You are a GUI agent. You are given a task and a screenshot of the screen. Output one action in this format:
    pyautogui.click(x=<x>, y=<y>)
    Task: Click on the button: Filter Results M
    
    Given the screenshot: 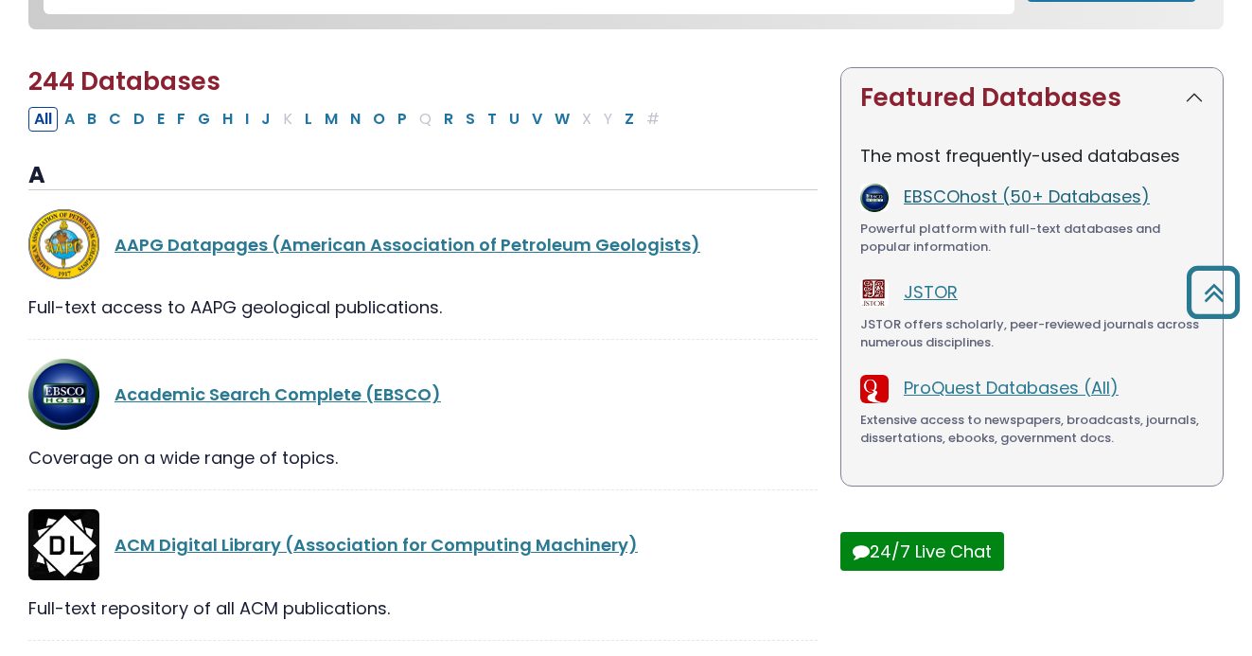 What is the action you would take?
    pyautogui.click(x=331, y=119)
    